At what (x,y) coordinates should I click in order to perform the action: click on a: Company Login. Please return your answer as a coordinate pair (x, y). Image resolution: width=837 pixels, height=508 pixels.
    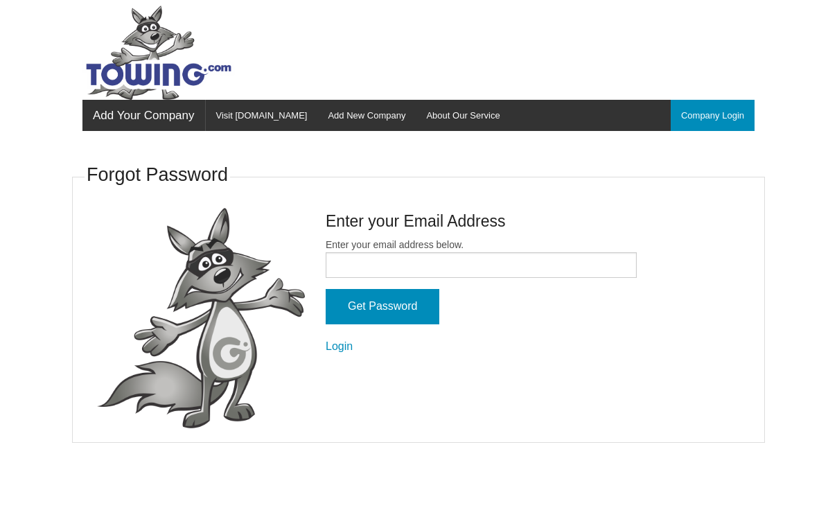
    Looking at the image, I should click on (712, 115).